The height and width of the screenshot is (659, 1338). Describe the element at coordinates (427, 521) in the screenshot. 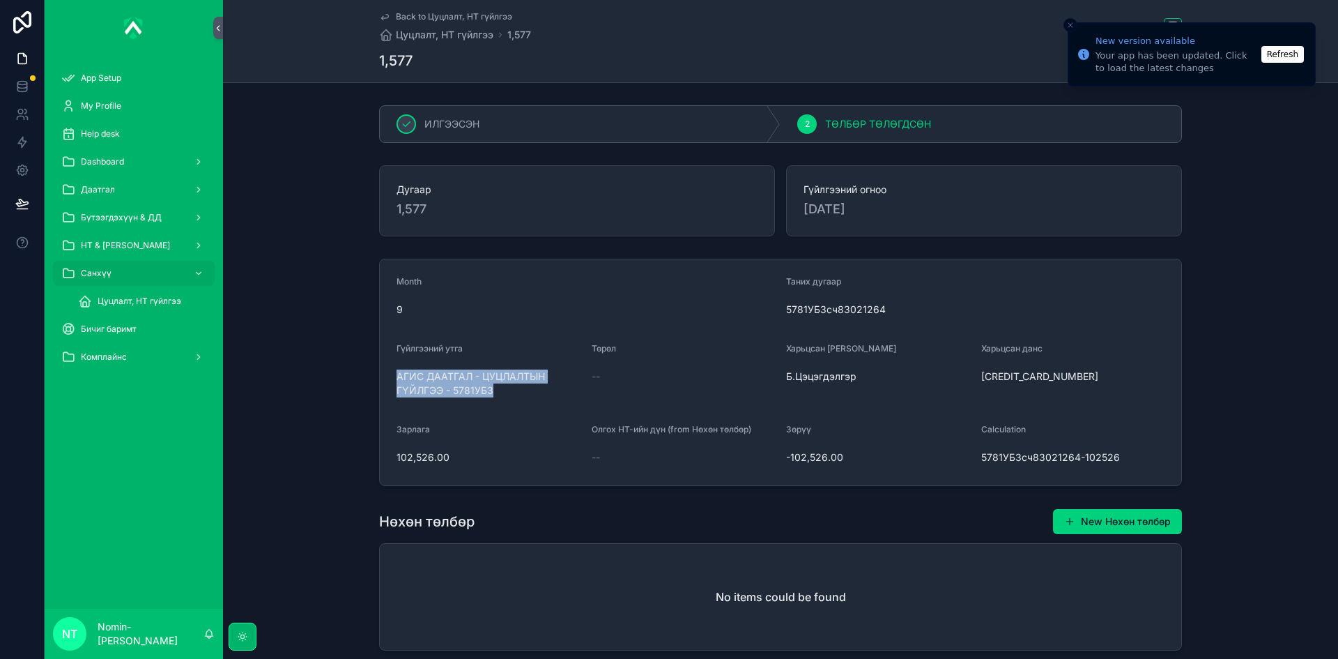

I see `h1: Нөхөн төлбөр` at that location.